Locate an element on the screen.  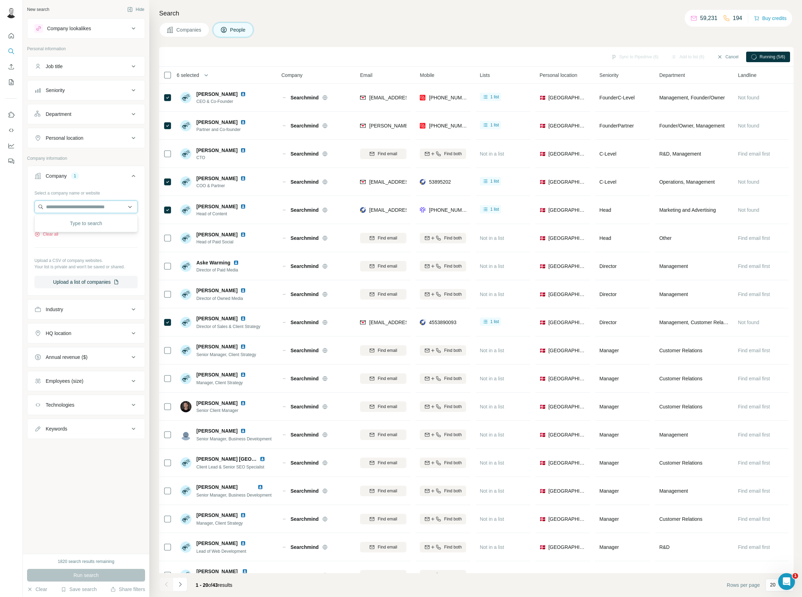
span: Landline is located at coordinates (747, 75).